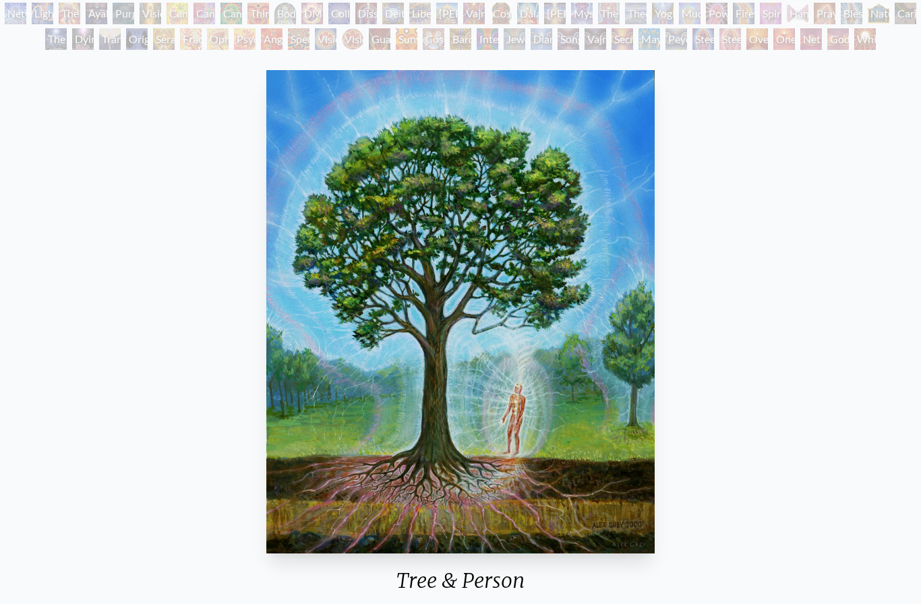 This screenshot has width=921, height=604. I want to click on div: Firewalking, so click(743, 13).